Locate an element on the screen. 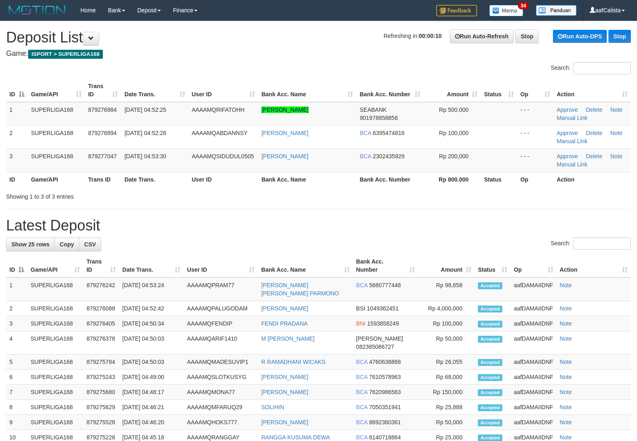 This screenshot has width=637, height=441. span: Rp 200,000 is located at coordinates (454, 156).